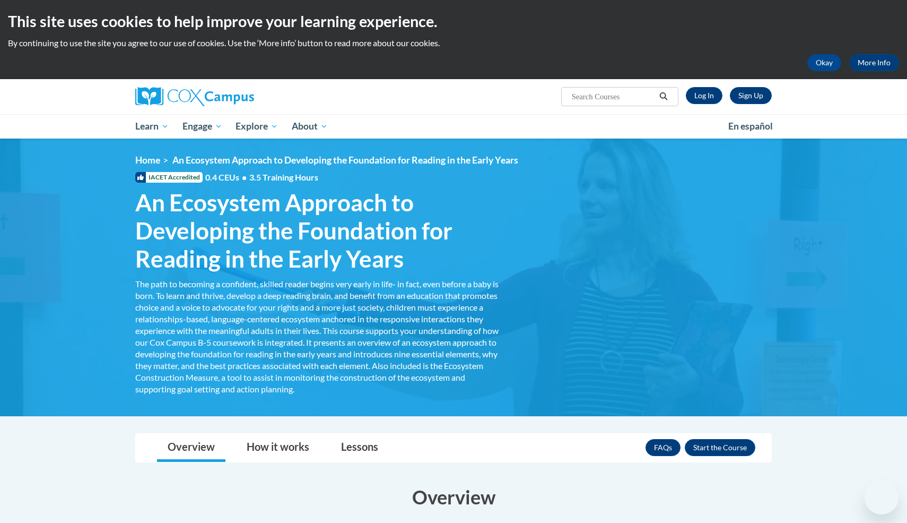  What do you see at coordinates (454, 497) in the screenshot?
I see `h3: Overview` at bounding box center [454, 497].